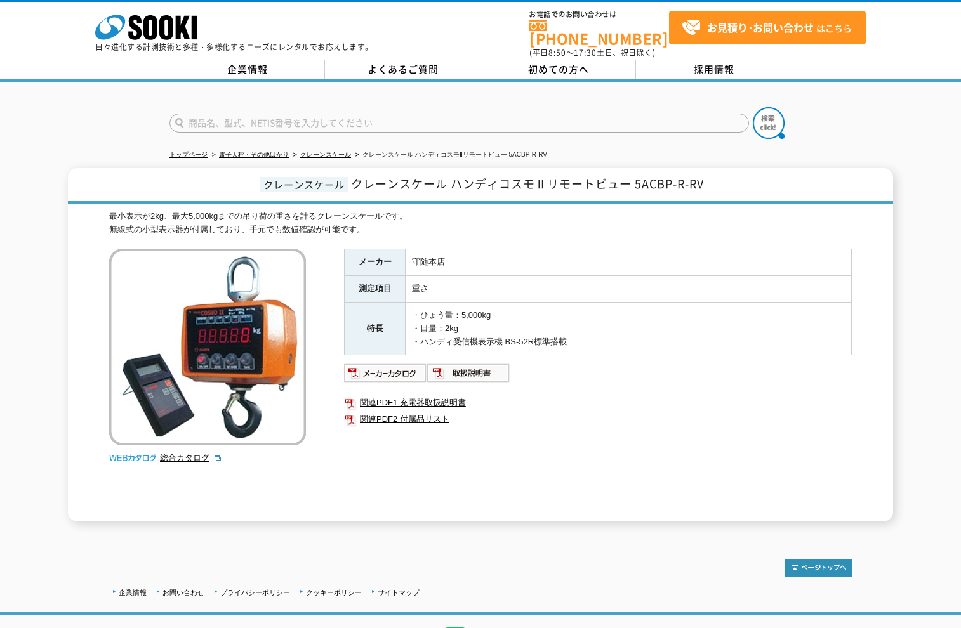 This screenshot has height=628, width=961. What do you see at coordinates (599, 15) in the screenshot?
I see `span: お電話でのお問い合わせは` at bounding box center [599, 15].